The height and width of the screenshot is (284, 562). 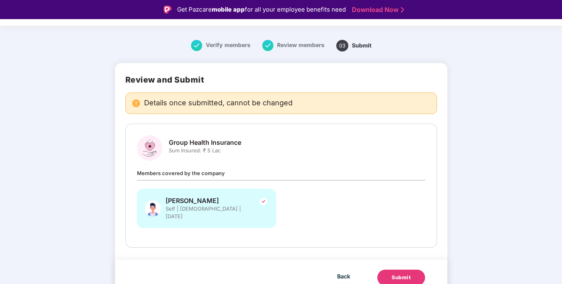 I want to click on h2: Review and Submit, so click(x=281, y=80).